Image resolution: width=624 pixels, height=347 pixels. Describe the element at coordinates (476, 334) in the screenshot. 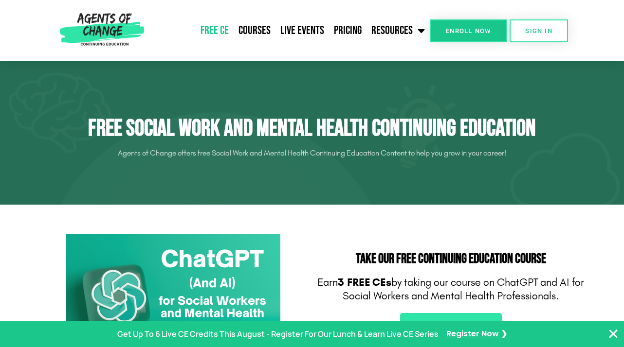

I see `span: Register Now ❯` at that location.